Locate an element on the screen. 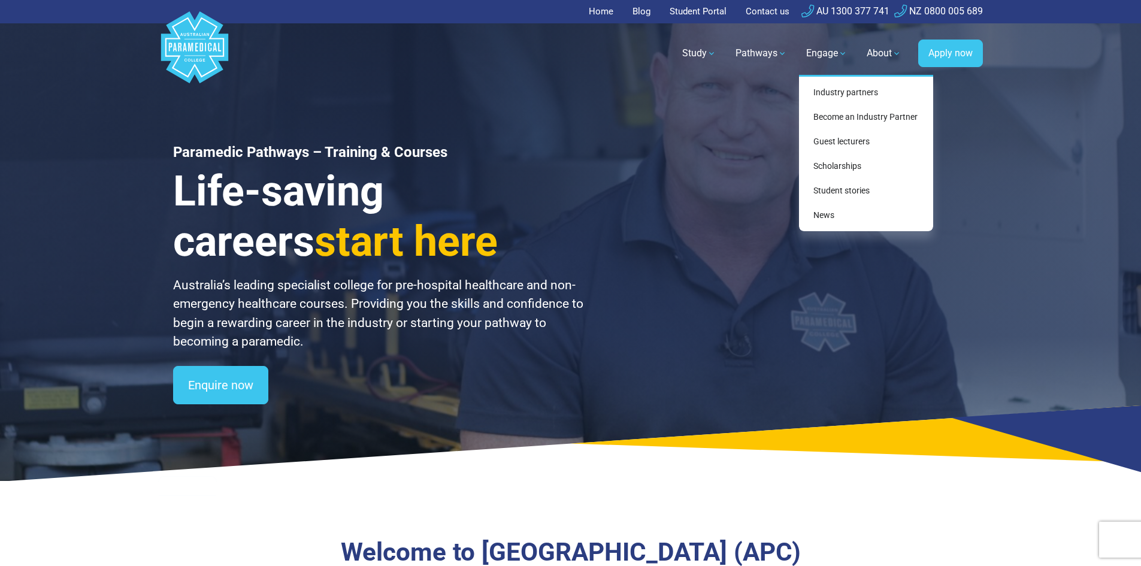  a: Guest lecturers is located at coordinates (866, 141).